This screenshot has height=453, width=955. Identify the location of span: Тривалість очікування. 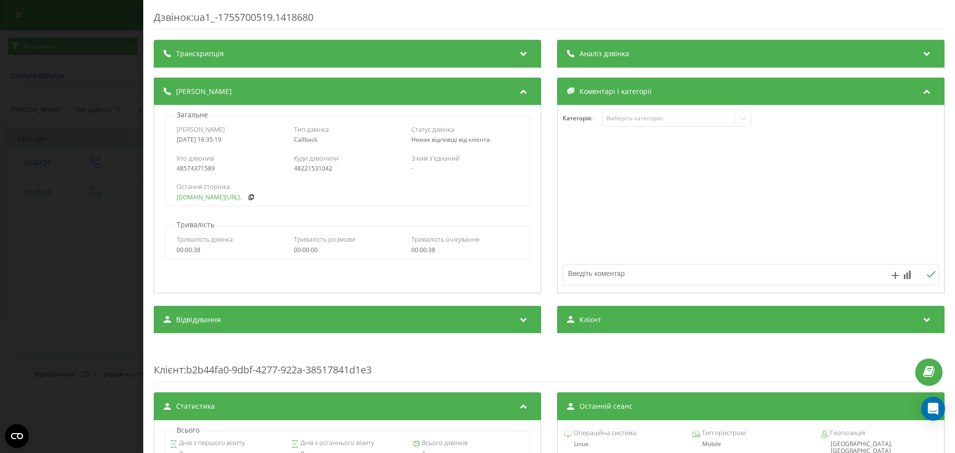
(445, 239).